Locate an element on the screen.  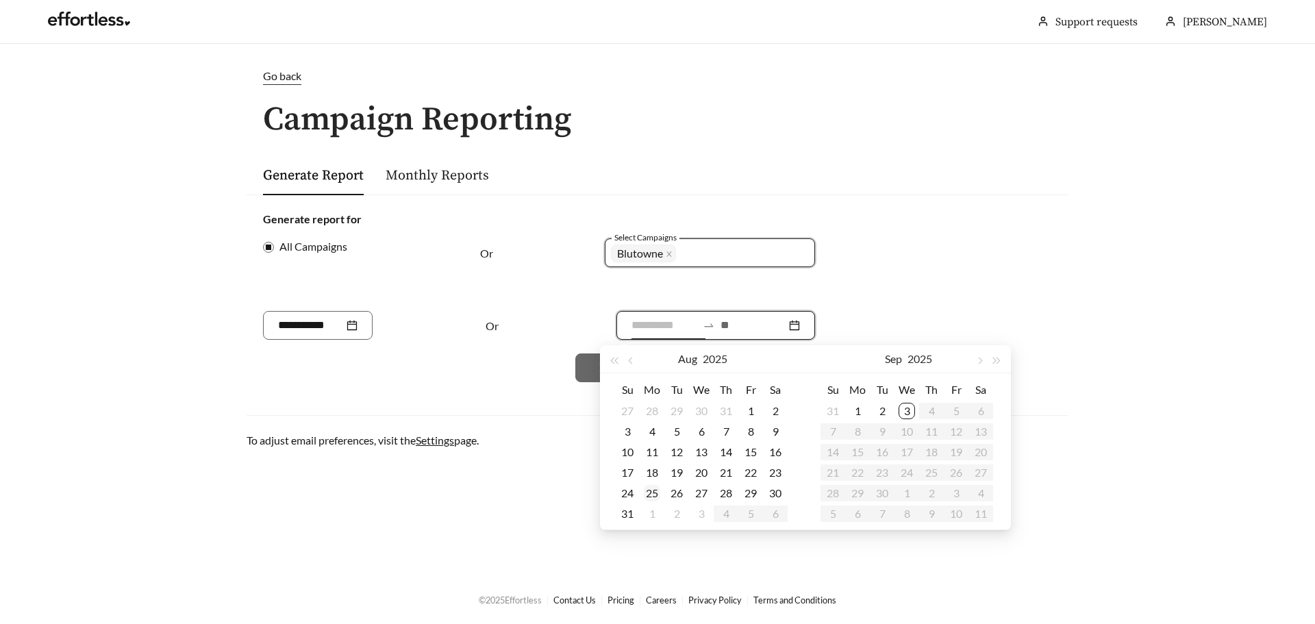
td: 2025-08-28 is located at coordinates (726, 493).